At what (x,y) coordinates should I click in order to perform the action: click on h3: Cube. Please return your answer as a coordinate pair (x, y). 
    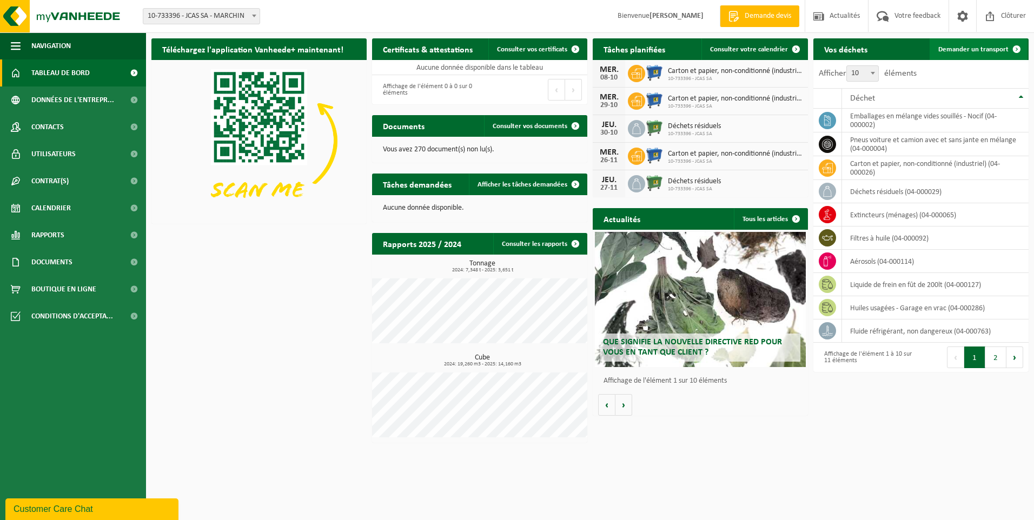
    Looking at the image, I should click on (482, 361).